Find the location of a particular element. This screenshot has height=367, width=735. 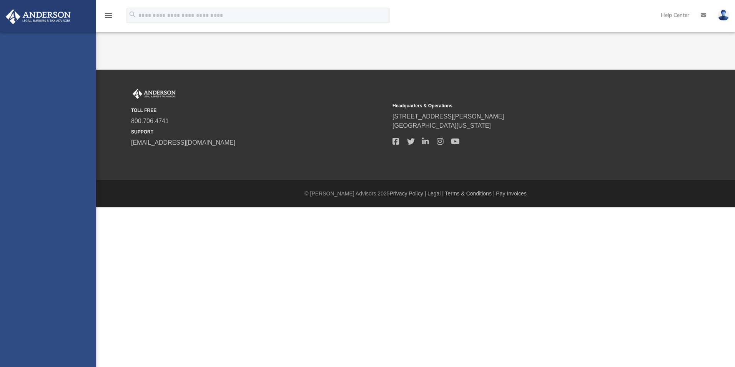

a: 800.706.4741 is located at coordinates (150, 121).